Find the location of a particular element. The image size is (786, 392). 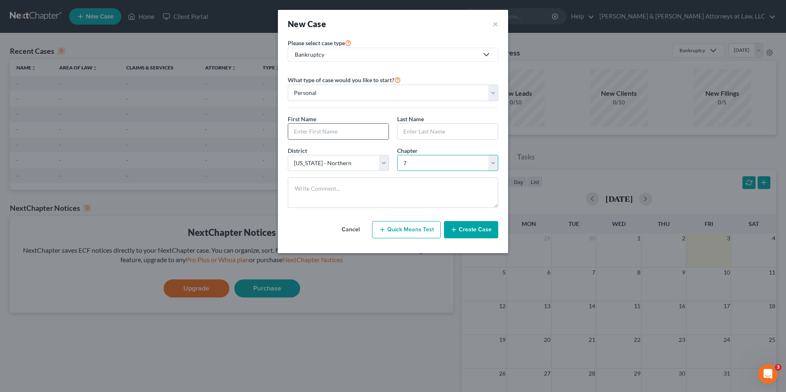

button: Cancel is located at coordinates (351, 230).